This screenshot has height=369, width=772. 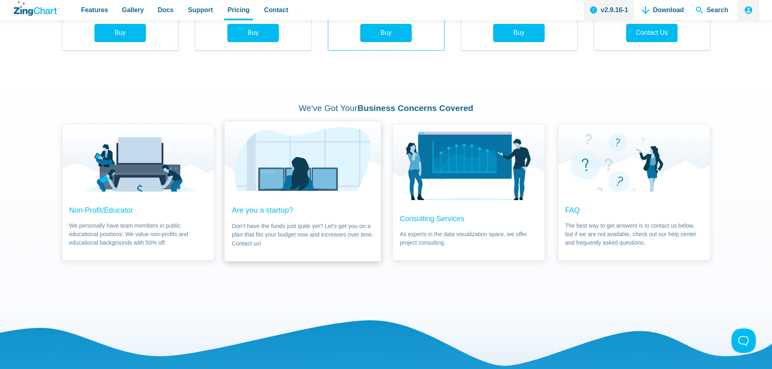 What do you see at coordinates (133, 10) in the screenshot?
I see `span: Gallery` at bounding box center [133, 10].